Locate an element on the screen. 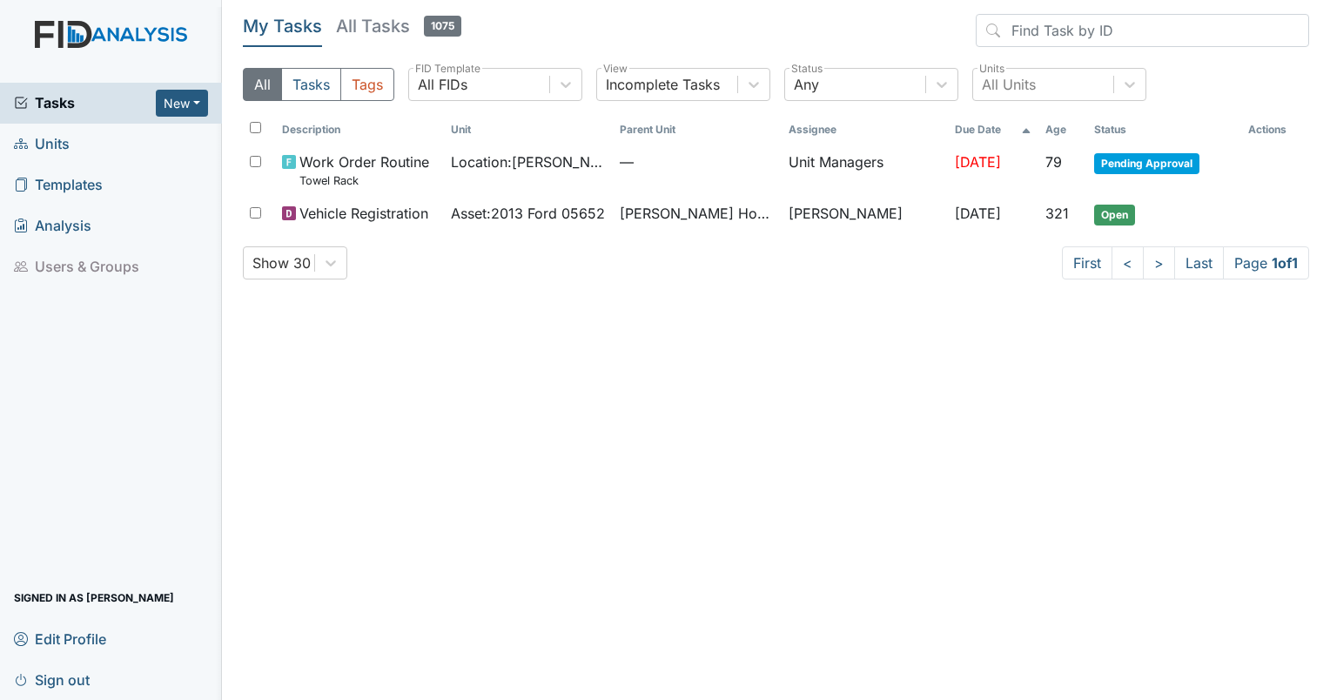  button: Tags is located at coordinates (367, 84).